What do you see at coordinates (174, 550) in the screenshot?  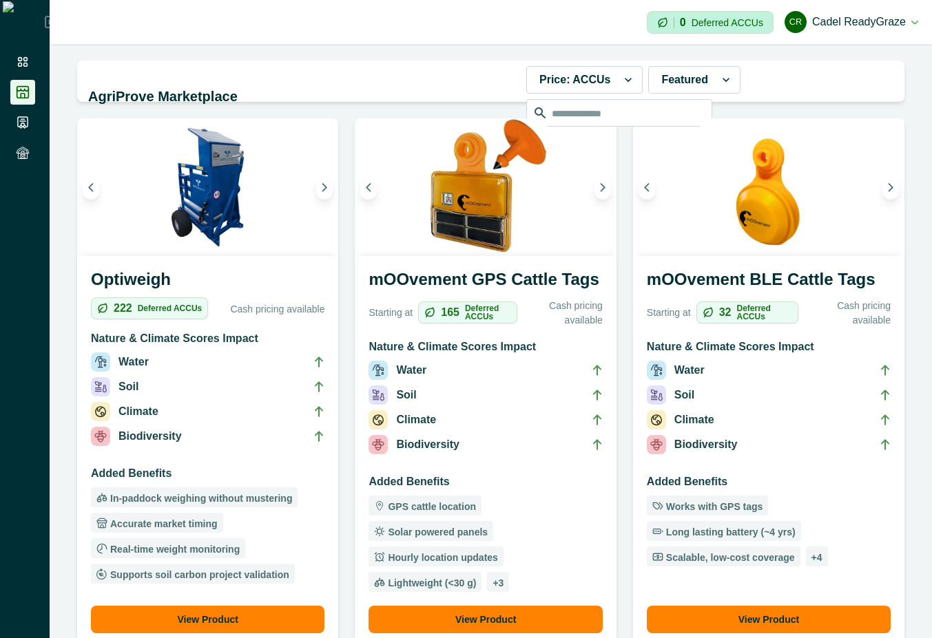 I see `p: Real-time weight monitoring` at bounding box center [174, 550].